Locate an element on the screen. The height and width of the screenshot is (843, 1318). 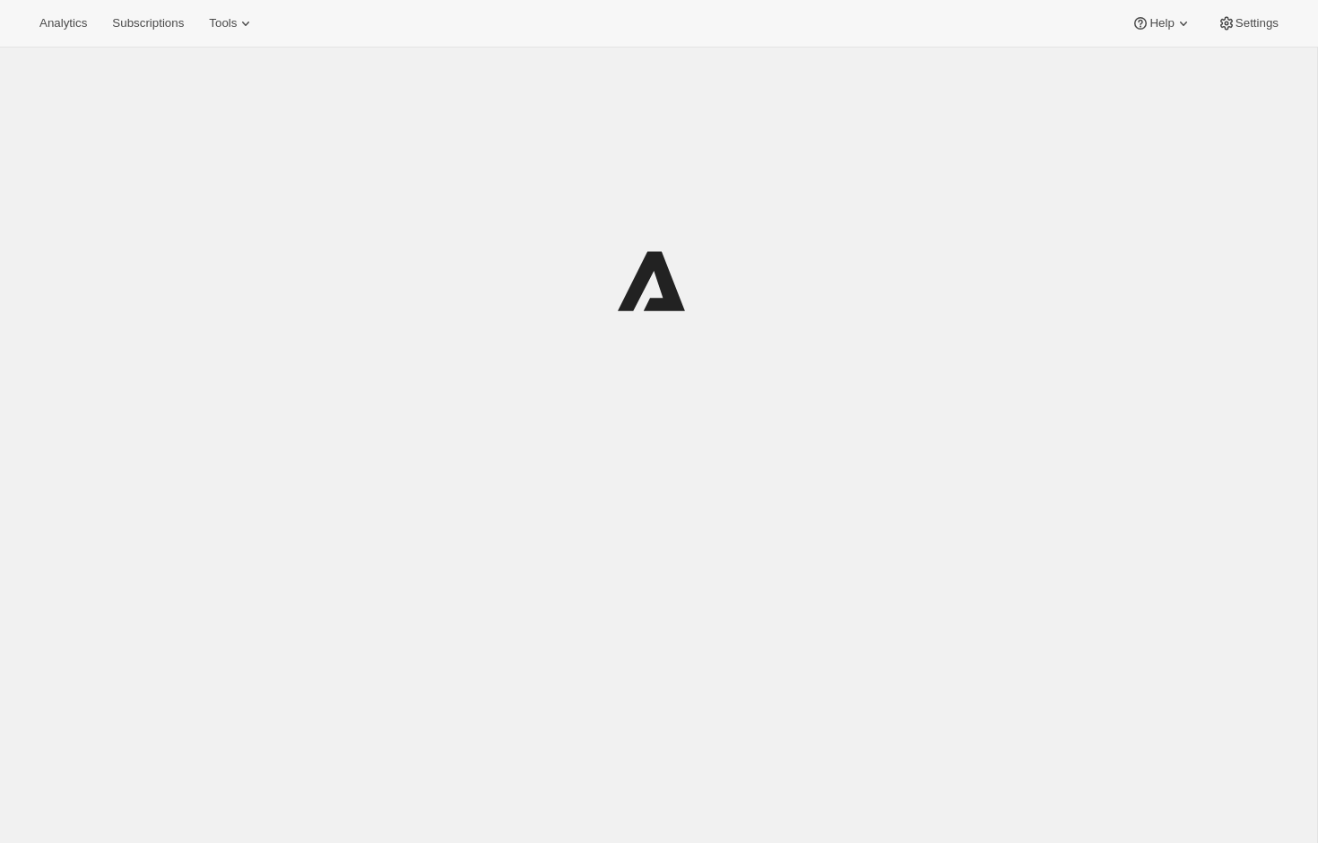
button: Analytics is located at coordinates (63, 23).